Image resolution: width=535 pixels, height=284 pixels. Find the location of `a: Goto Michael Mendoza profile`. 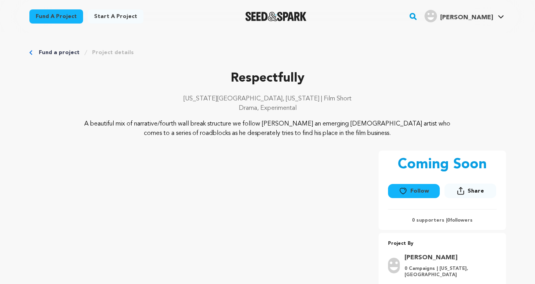

a: Goto Michael Mendoza profile is located at coordinates (448, 257).